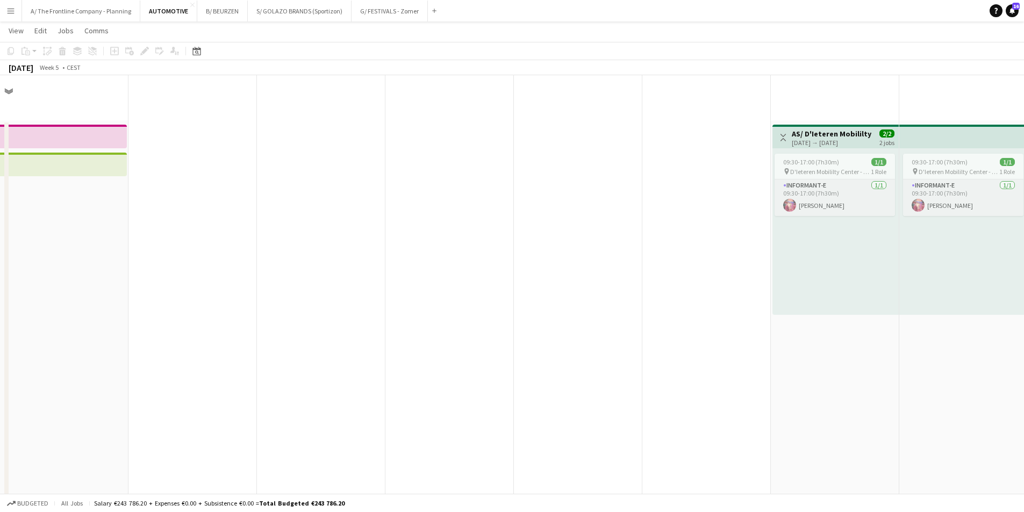  Describe the element at coordinates (390, 11) in the screenshot. I see `button: G/ FESTIVALS - Zomer` at that location.